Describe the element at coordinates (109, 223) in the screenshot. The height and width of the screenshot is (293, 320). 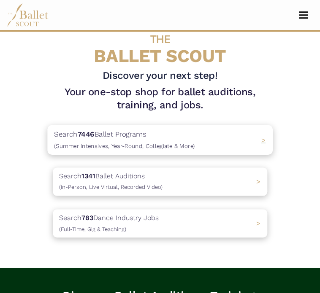
I see `p: Search Dance Industry Jobs` at that location.